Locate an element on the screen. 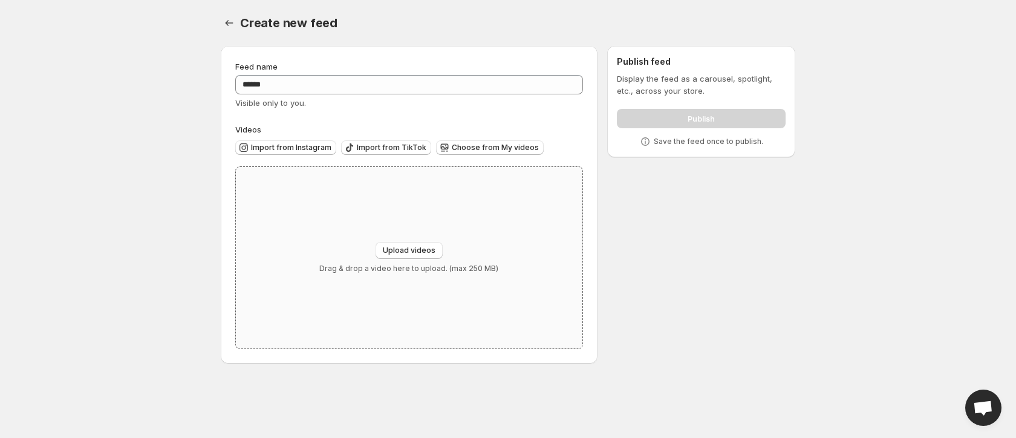 The image size is (1016, 438). span: Visible only to you. is located at coordinates (270, 103).